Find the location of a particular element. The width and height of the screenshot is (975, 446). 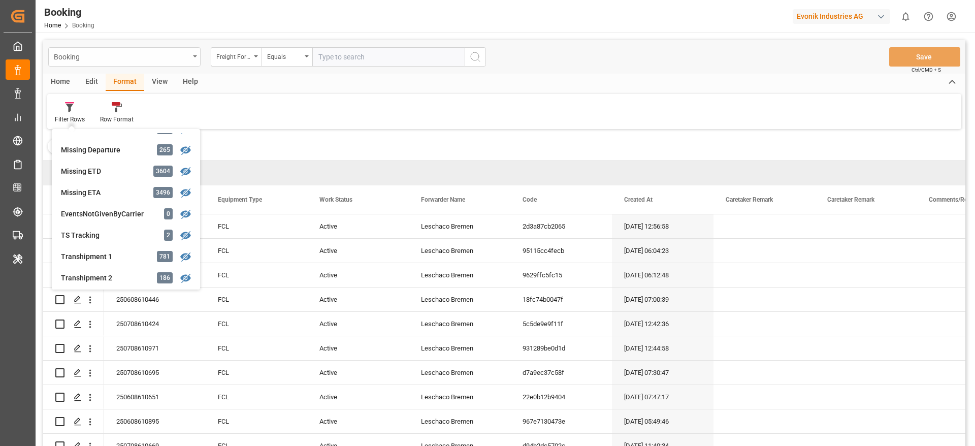

div: Missing ETD is located at coordinates (105, 171).